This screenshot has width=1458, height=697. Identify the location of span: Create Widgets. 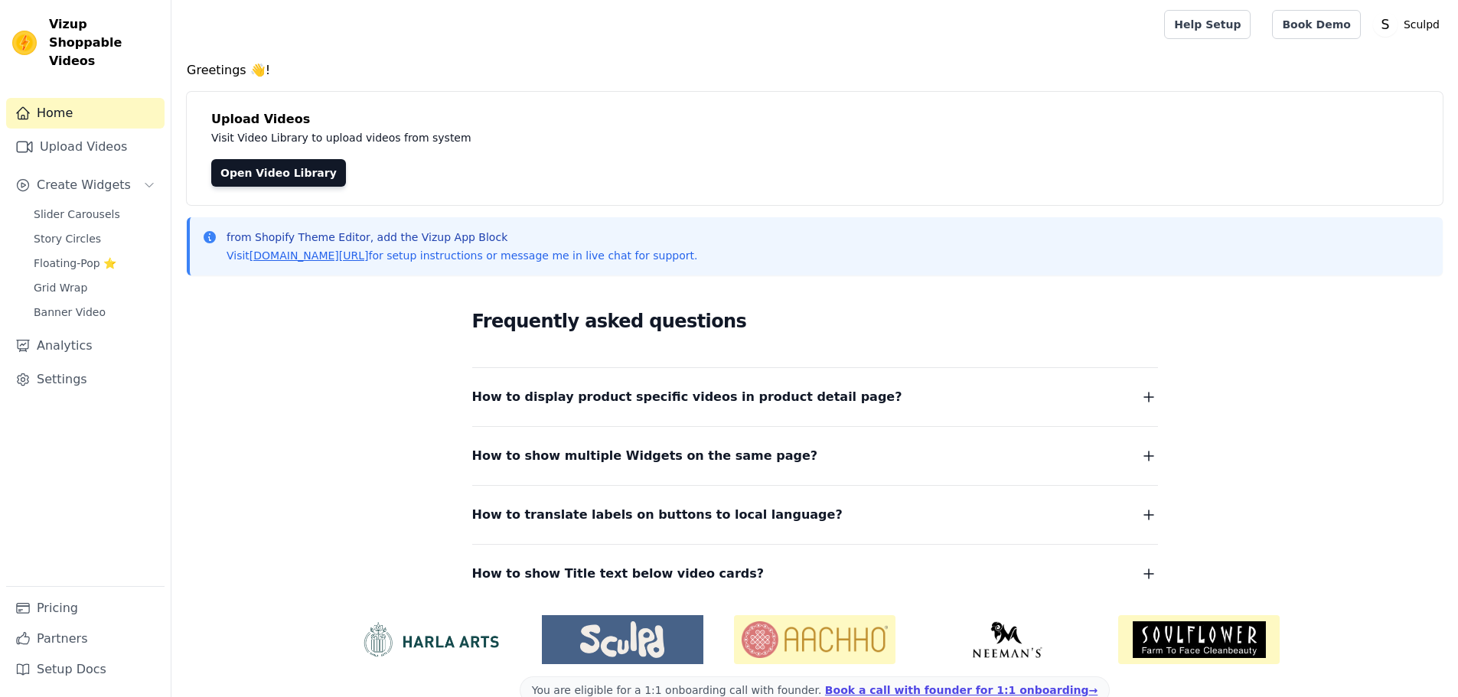
(83, 185).